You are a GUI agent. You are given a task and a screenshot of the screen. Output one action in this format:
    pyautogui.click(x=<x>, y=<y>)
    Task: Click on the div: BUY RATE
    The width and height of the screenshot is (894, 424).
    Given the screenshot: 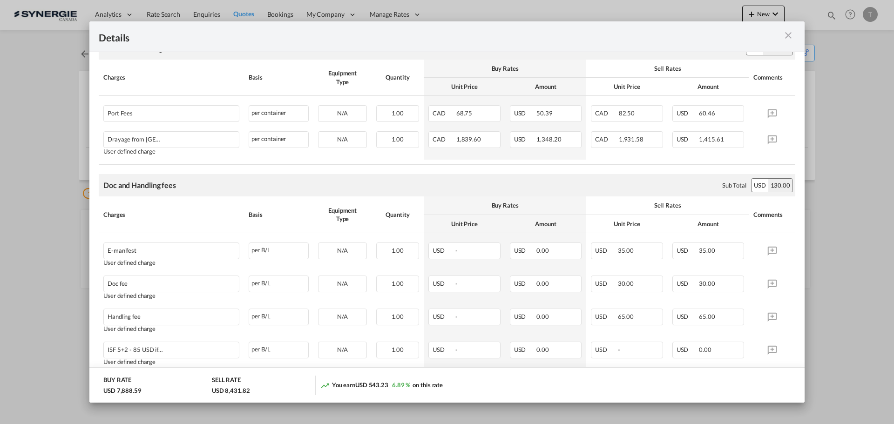 What is the action you would take?
    pyautogui.click(x=117, y=381)
    